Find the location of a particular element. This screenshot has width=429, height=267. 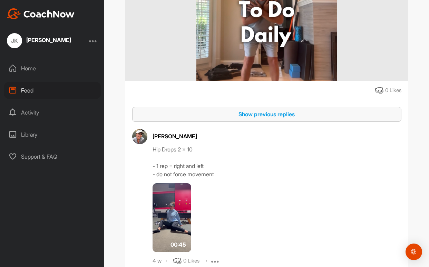

div: Activity is located at coordinates (52, 113).